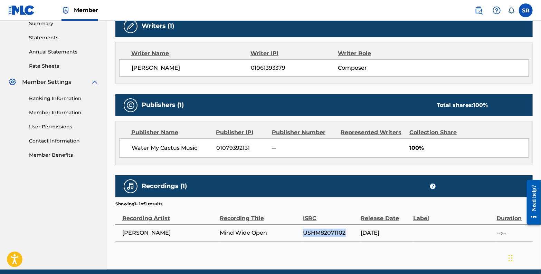 The image size is (541, 274). Describe the element at coordinates (524, 258) in the screenshot. I see `div: Chat Widget` at that location.